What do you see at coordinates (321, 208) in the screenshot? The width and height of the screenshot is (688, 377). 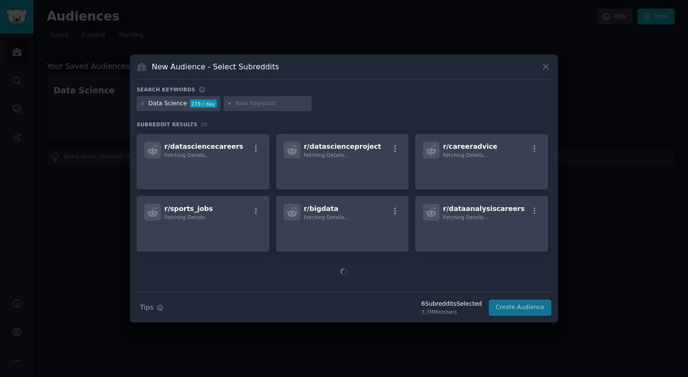 I see `span: r/ bigdata` at bounding box center [321, 208].